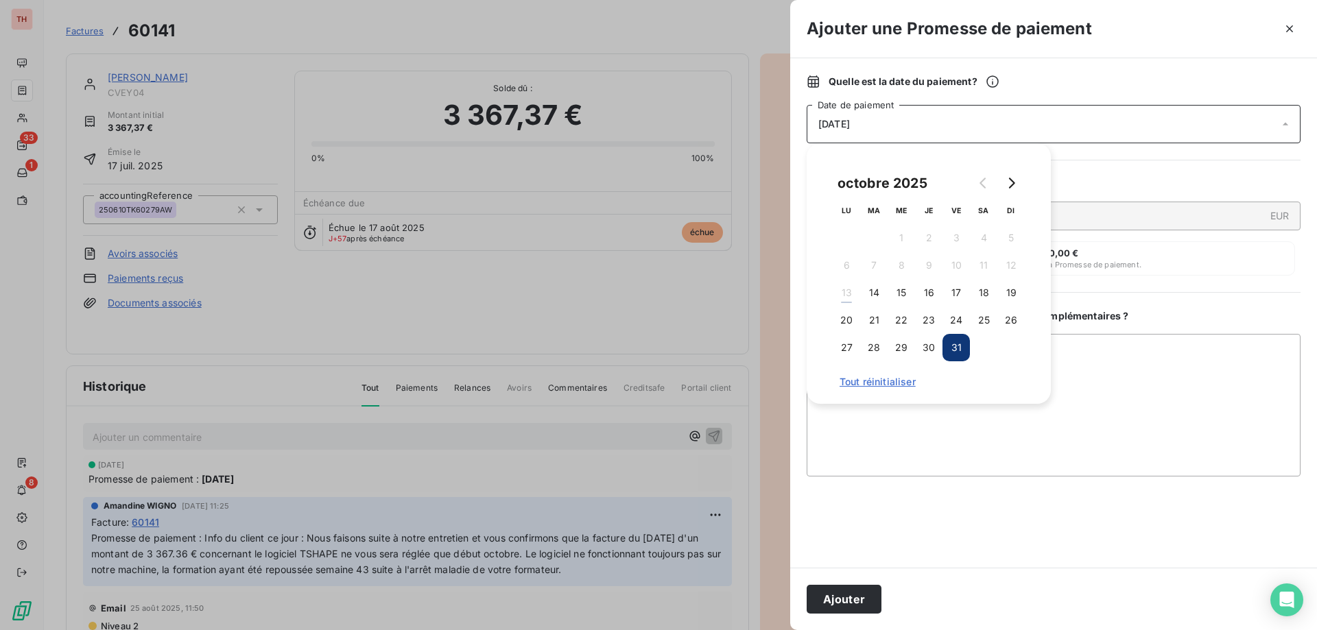 The height and width of the screenshot is (630, 1317). Describe the element at coordinates (846, 348) in the screenshot. I see `button: 27` at that location.